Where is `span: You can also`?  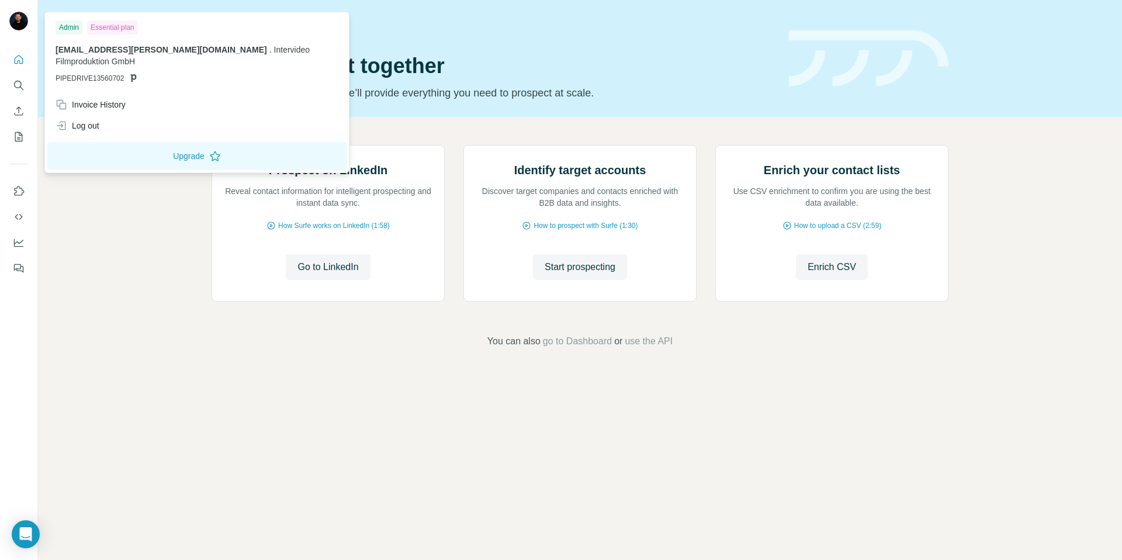
span: You can also is located at coordinates (514, 341).